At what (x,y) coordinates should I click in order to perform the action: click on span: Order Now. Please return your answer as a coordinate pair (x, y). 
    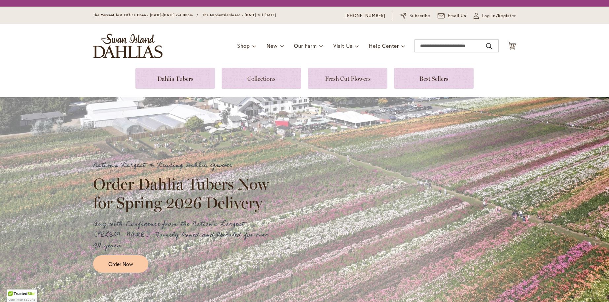
    Looking at the image, I should click on (120, 264).